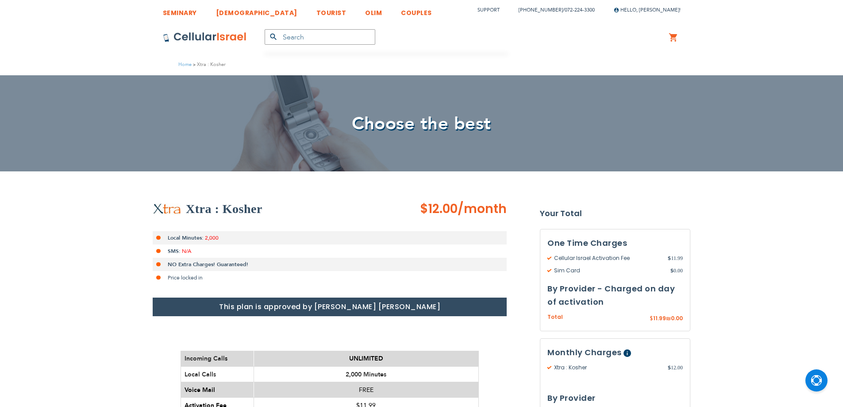 The height and width of the screenshot is (407, 843). Describe the element at coordinates (615, 243) in the screenshot. I see `h3: One Time Charges` at that location.